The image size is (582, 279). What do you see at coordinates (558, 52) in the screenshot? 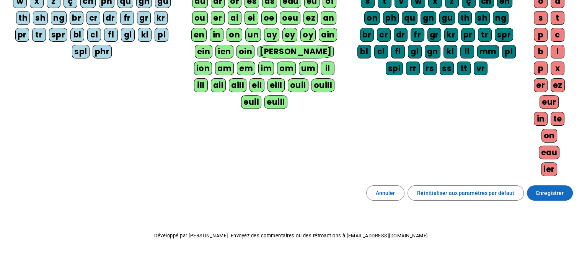
I see `div: l` at bounding box center [558, 52].